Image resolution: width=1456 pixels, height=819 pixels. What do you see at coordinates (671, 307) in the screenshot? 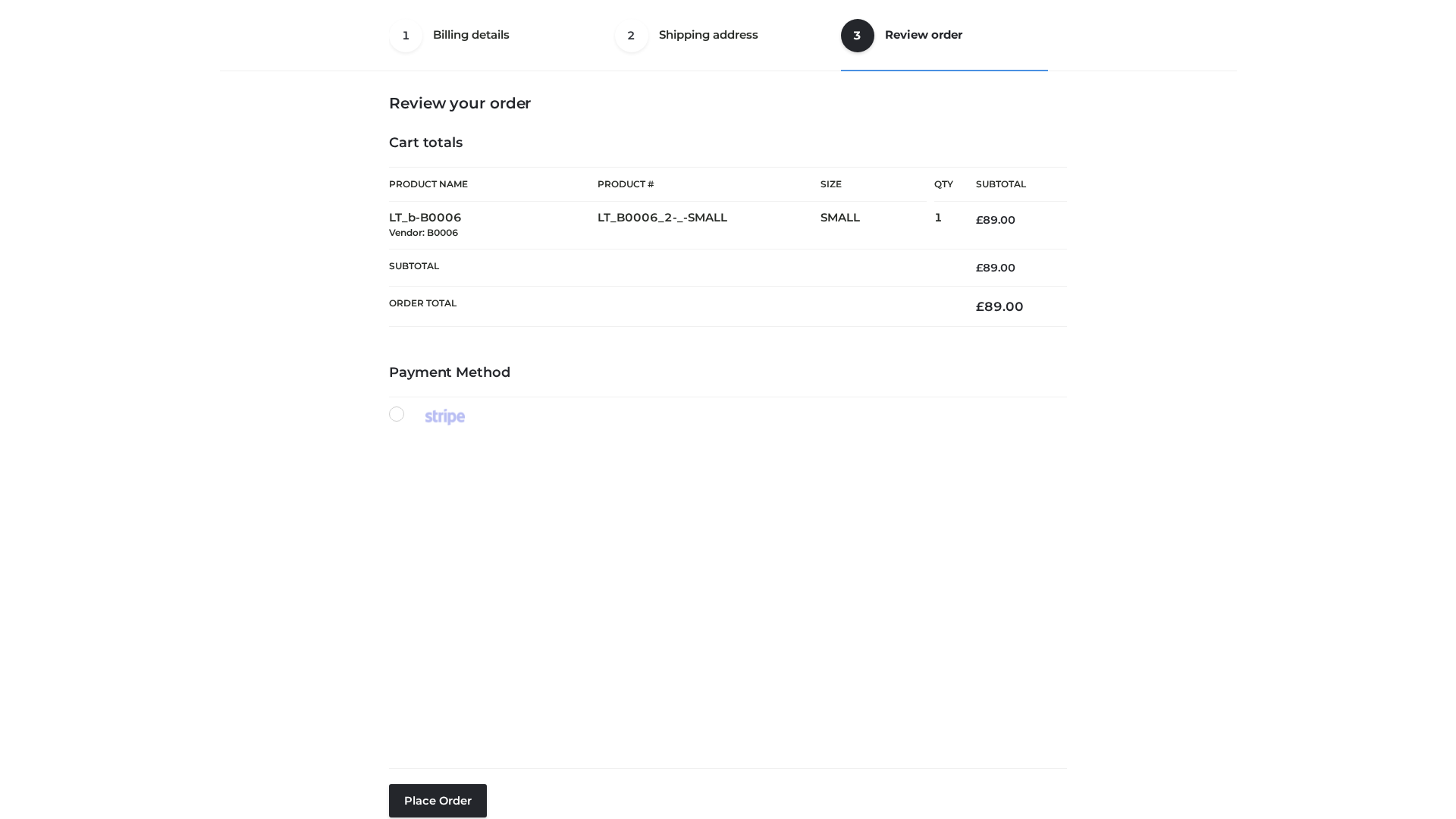
I see `th: Order Total` at bounding box center [671, 307].